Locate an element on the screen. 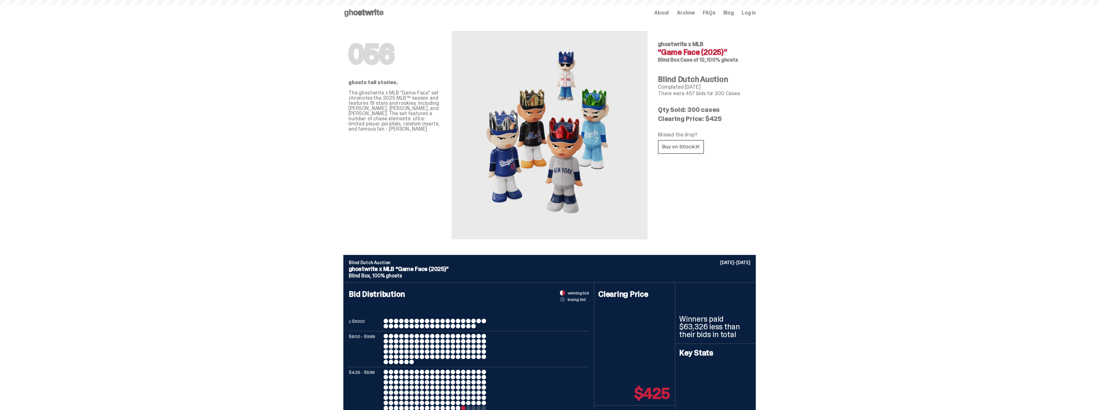 This screenshot has height=410, width=1104. h4: Bid Distribution is located at coordinates (469, 304).